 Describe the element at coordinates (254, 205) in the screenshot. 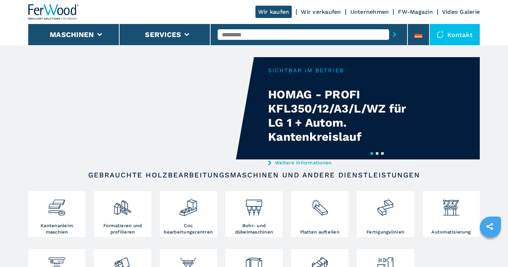

I see `img: foratrici_inseritrici_2.png` at that location.